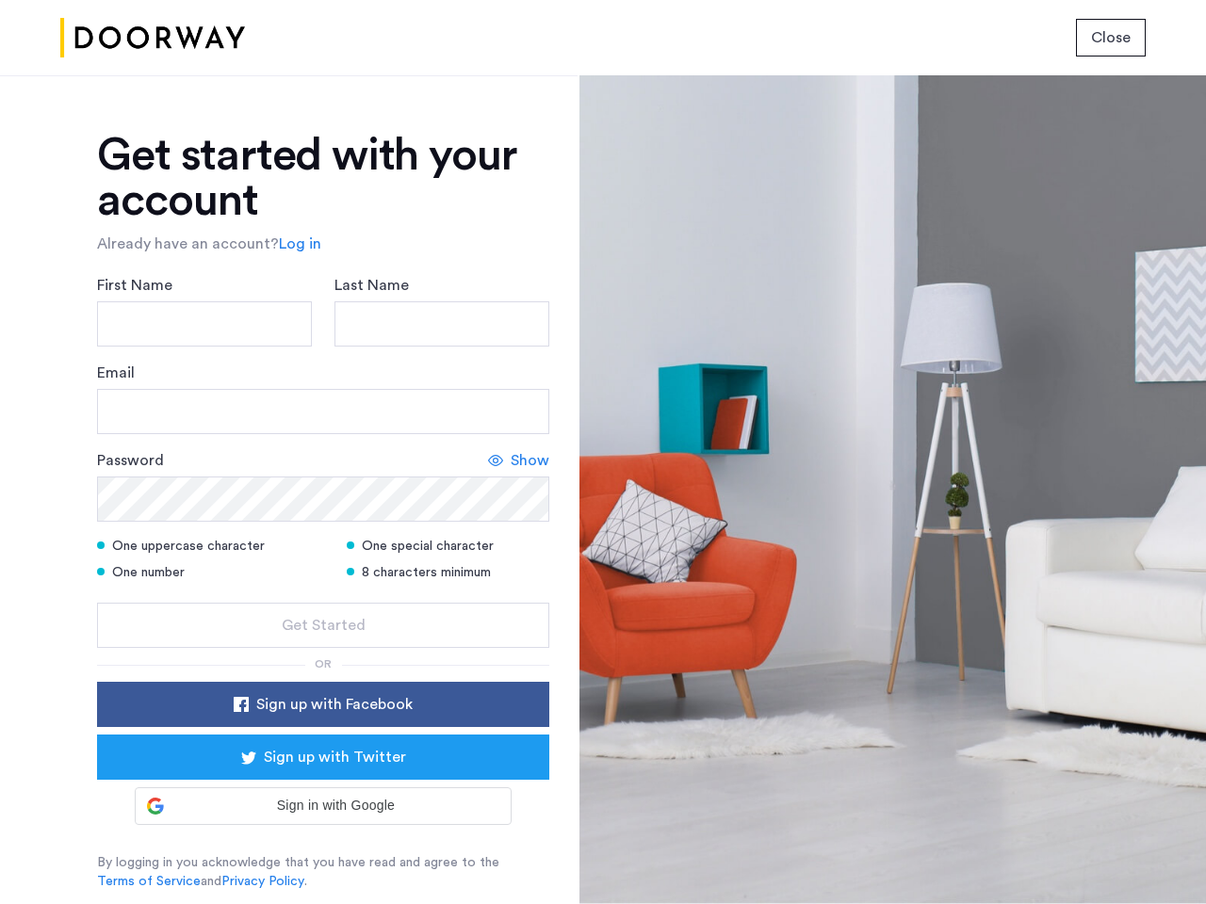 The width and height of the screenshot is (1206, 904). Describe the element at coordinates (334, 757) in the screenshot. I see `span: Sign up with Twitter` at that location.